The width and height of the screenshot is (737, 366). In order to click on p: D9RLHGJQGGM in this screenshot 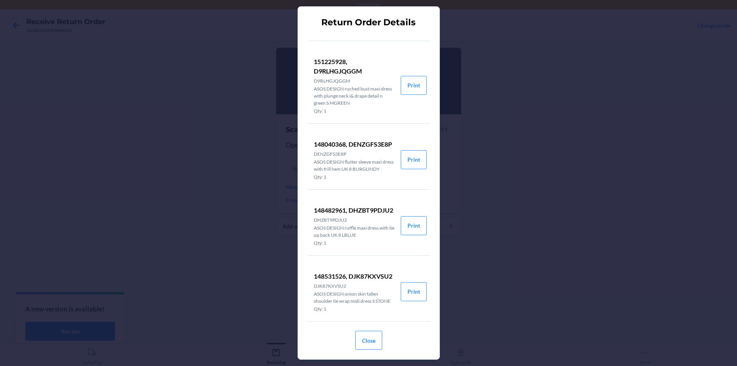, I will do `click(354, 81)`.